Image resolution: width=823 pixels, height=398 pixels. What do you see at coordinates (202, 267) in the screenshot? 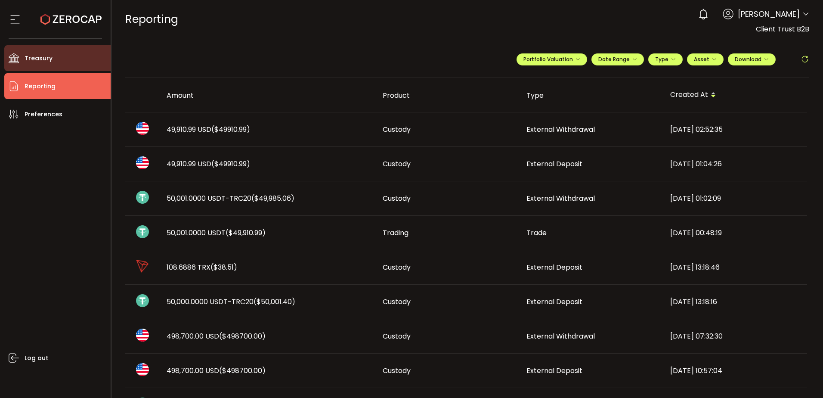
I see `span: 108.6886 TRX` at bounding box center [202, 267].